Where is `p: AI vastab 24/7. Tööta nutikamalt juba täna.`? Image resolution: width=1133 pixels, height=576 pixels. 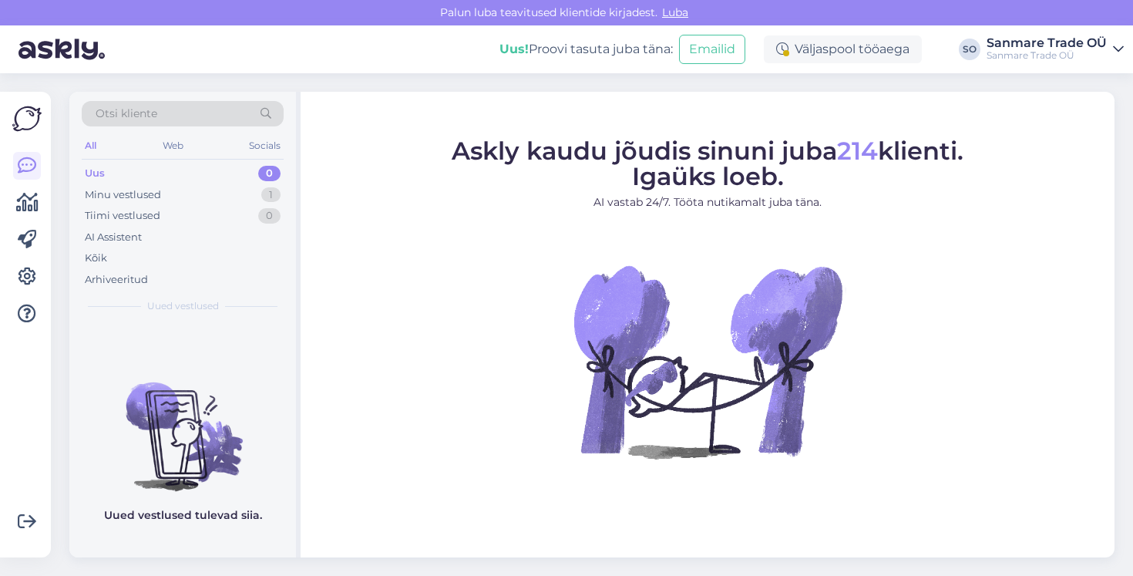 p: AI vastab 24/7. Tööta nutikamalt juba täna. is located at coordinates (708, 201).